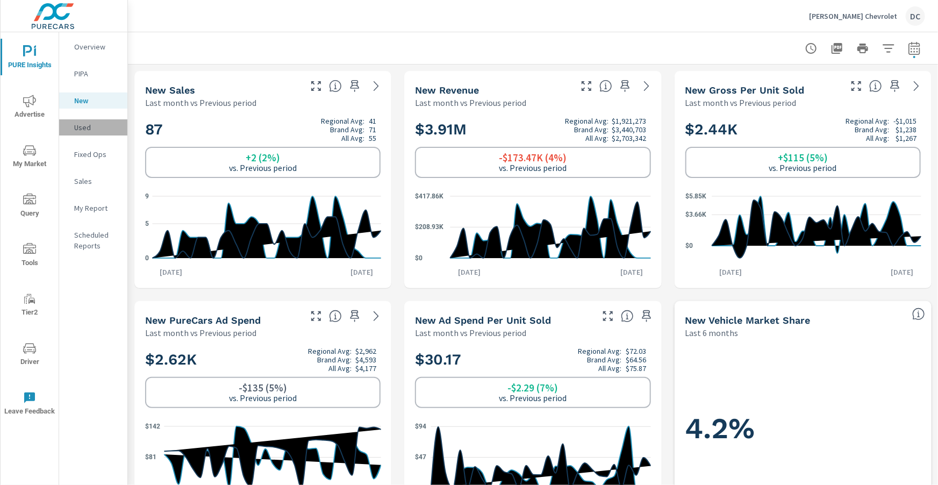  I want to click on p: Overview, so click(96, 47).